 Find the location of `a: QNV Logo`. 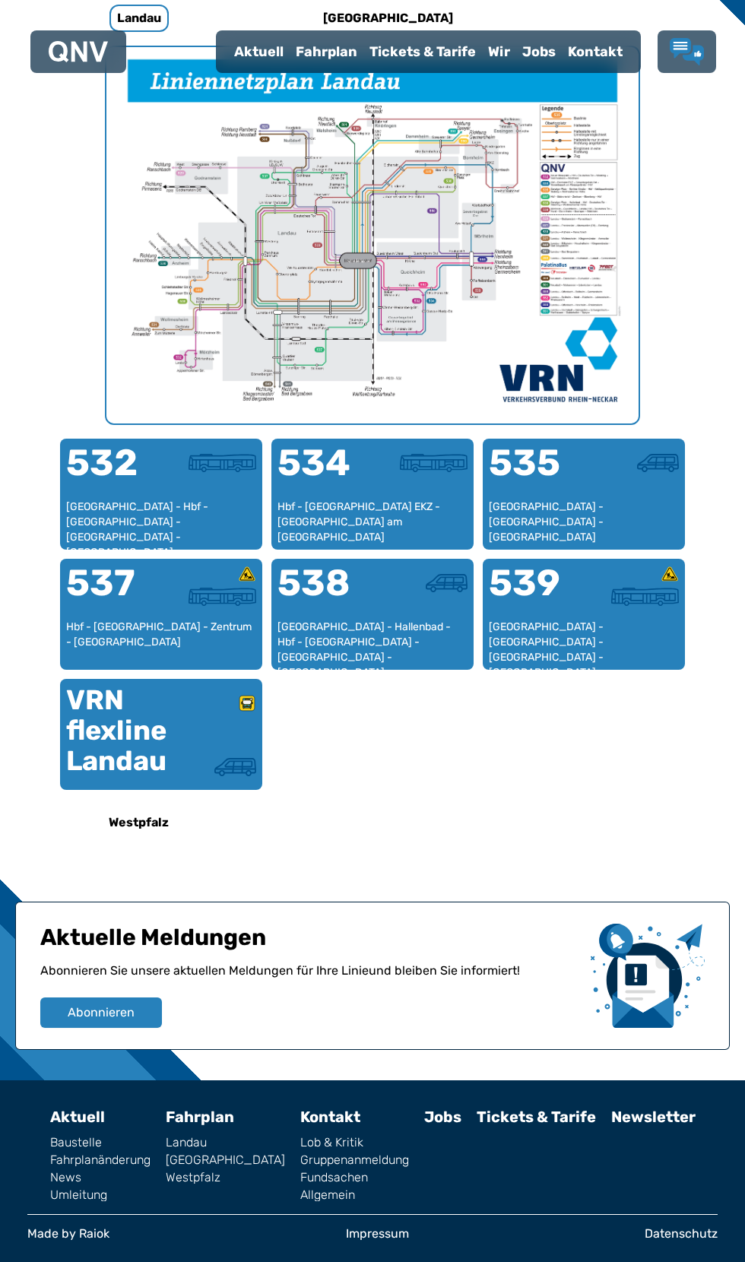

a: QNV Logo is located at coordinates (78, 52).